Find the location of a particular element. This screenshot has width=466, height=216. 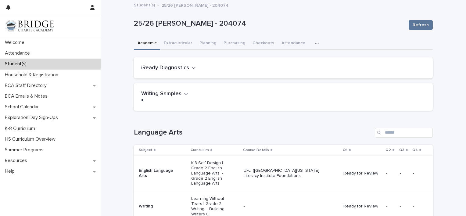

button: Academic is located at coordinates (147, 44).